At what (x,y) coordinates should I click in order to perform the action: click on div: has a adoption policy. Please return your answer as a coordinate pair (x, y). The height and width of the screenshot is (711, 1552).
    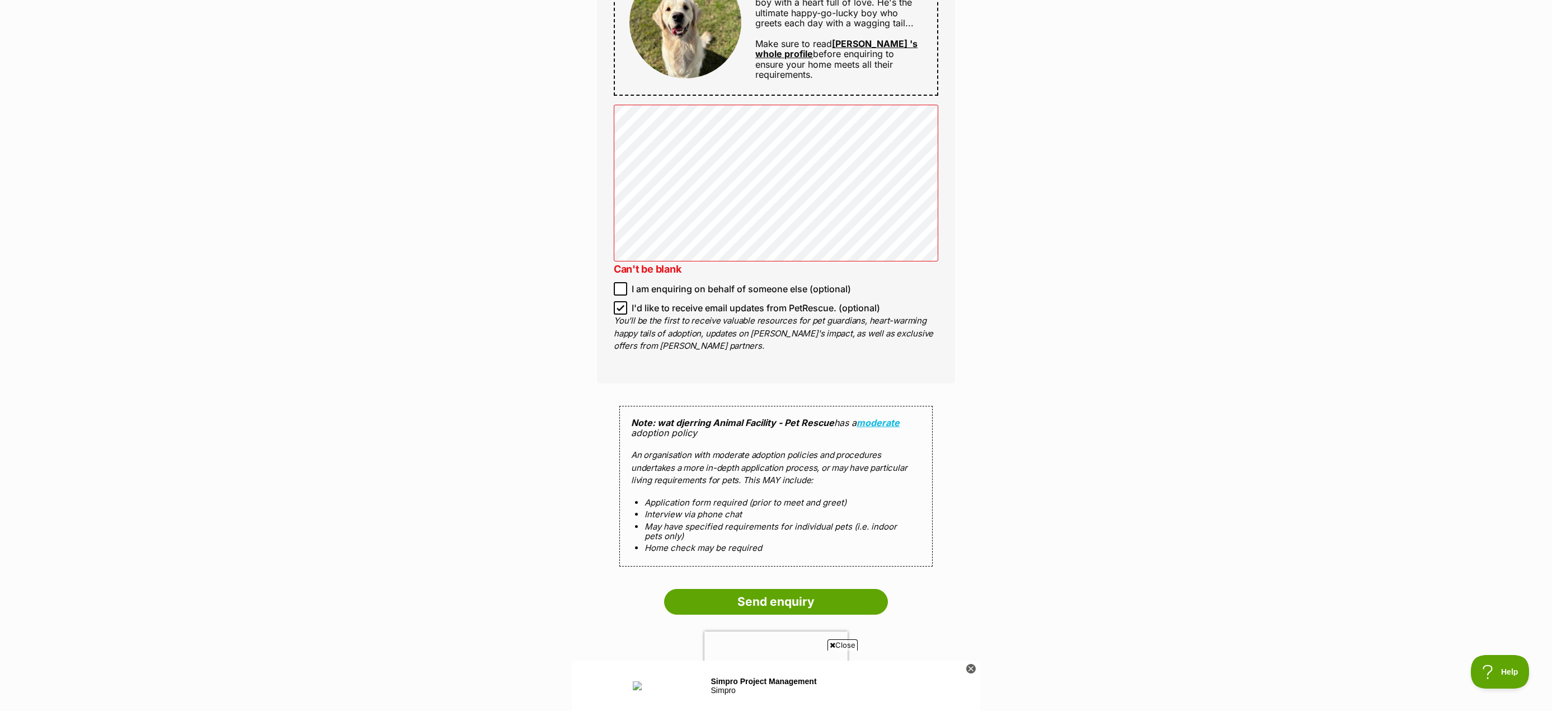
    Looking at the image, I should click on (776, 486).